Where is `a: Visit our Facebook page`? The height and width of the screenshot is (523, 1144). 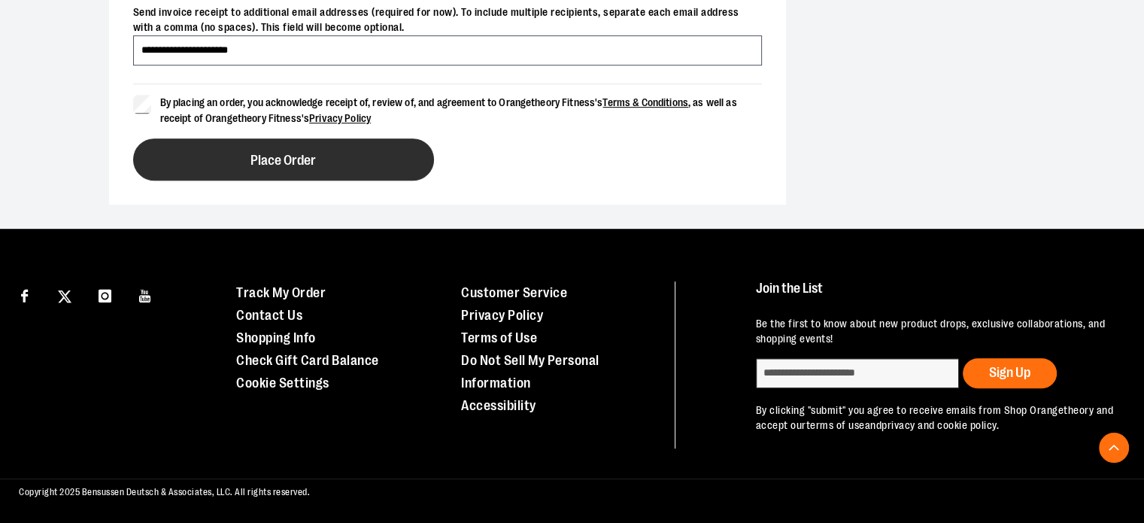 a: Visit our Facebook page is located at coordinates (24, 294).